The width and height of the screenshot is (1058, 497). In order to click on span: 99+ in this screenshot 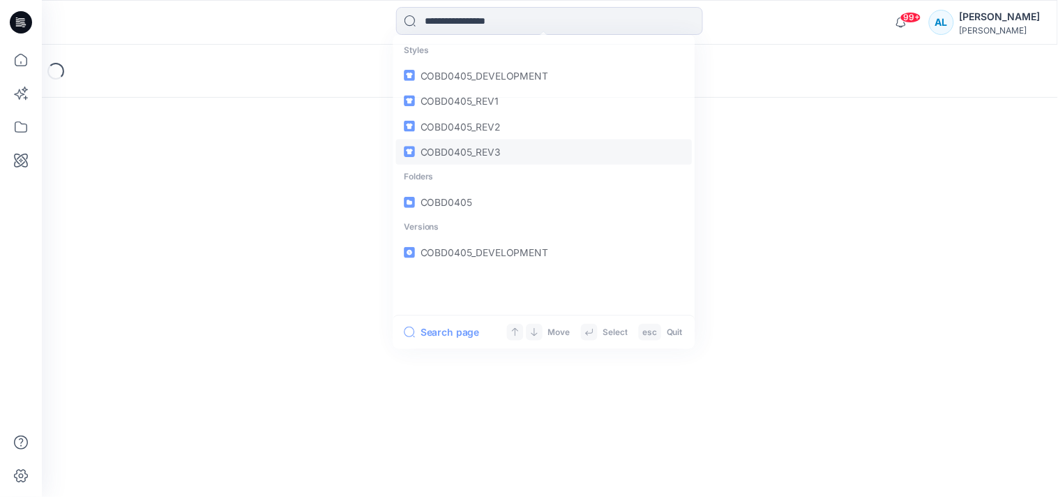, I will do `click(911, 17)`.